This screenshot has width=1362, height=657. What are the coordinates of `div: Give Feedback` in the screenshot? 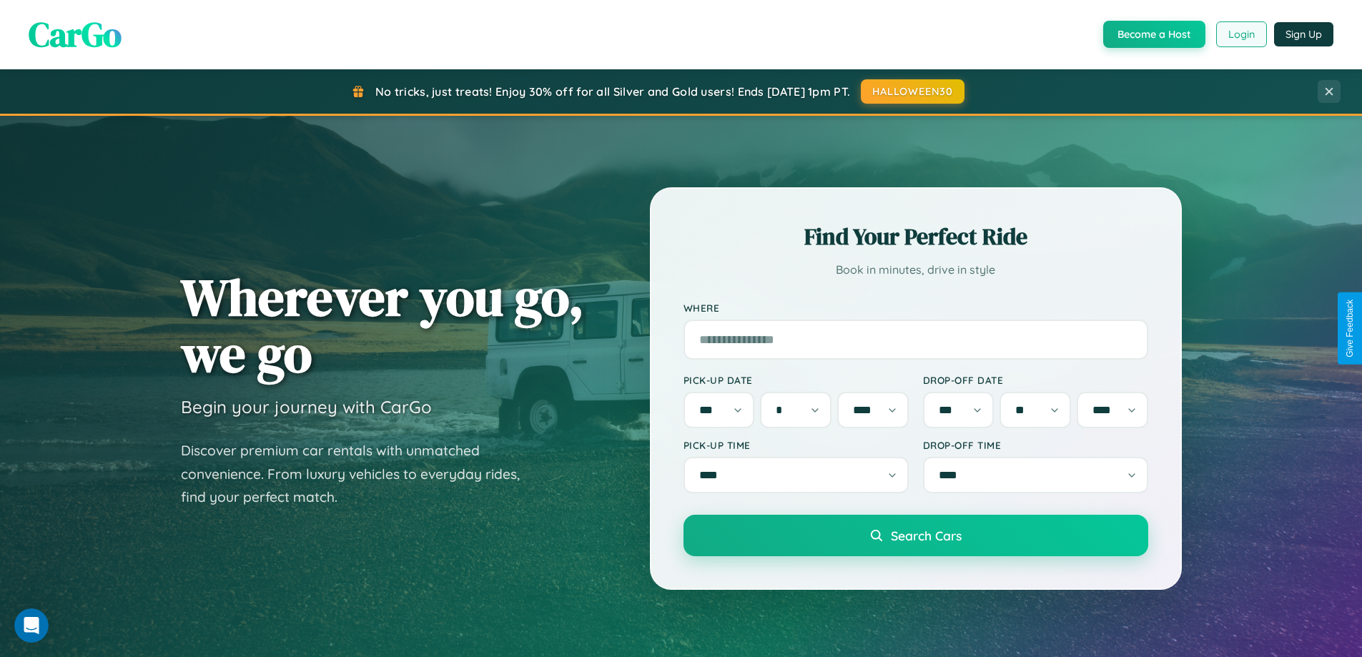 It's located at (1350, 328).